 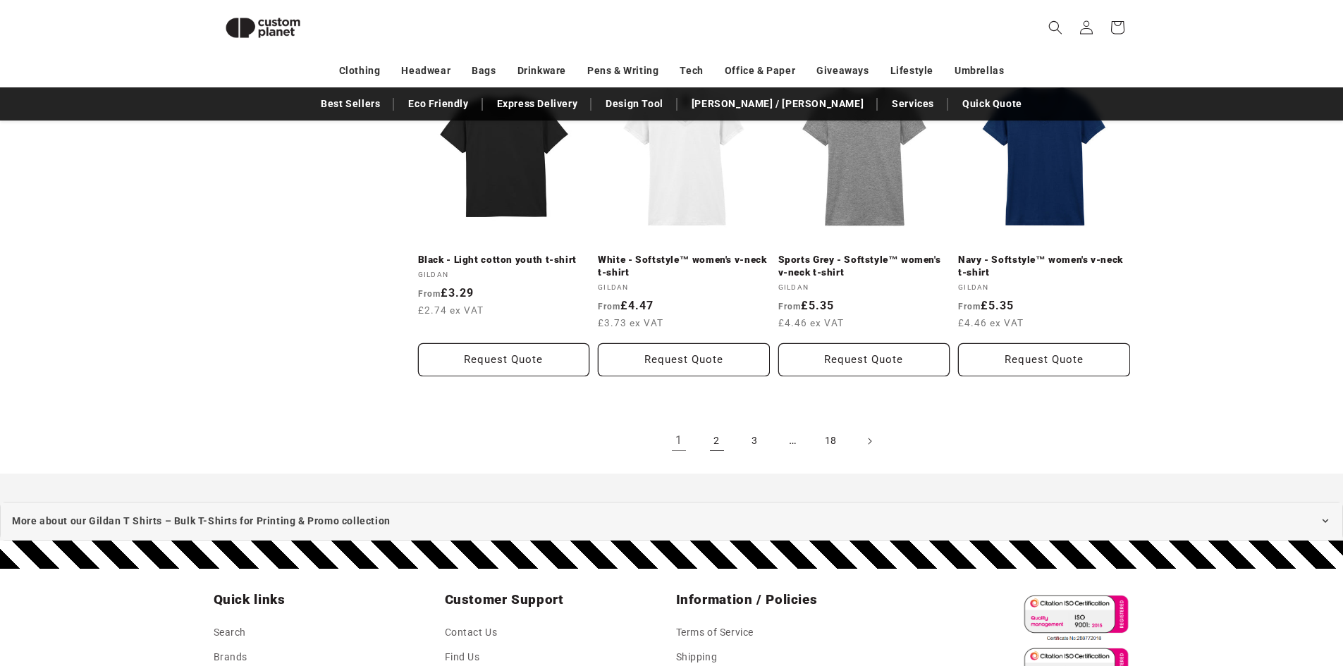 What do you see at coordinates (484, 71) in the screenshot?
I see `a: Bags` at bounding box center [484, 71].